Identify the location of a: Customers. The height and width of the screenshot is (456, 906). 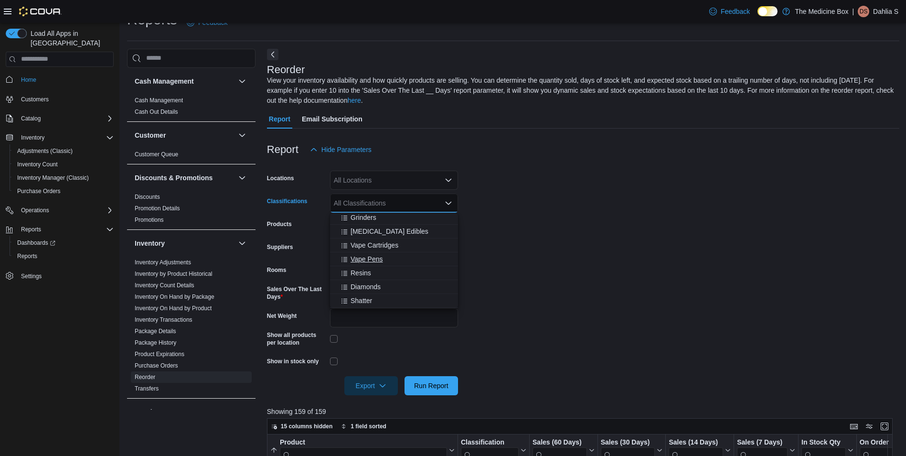
(35, 99).